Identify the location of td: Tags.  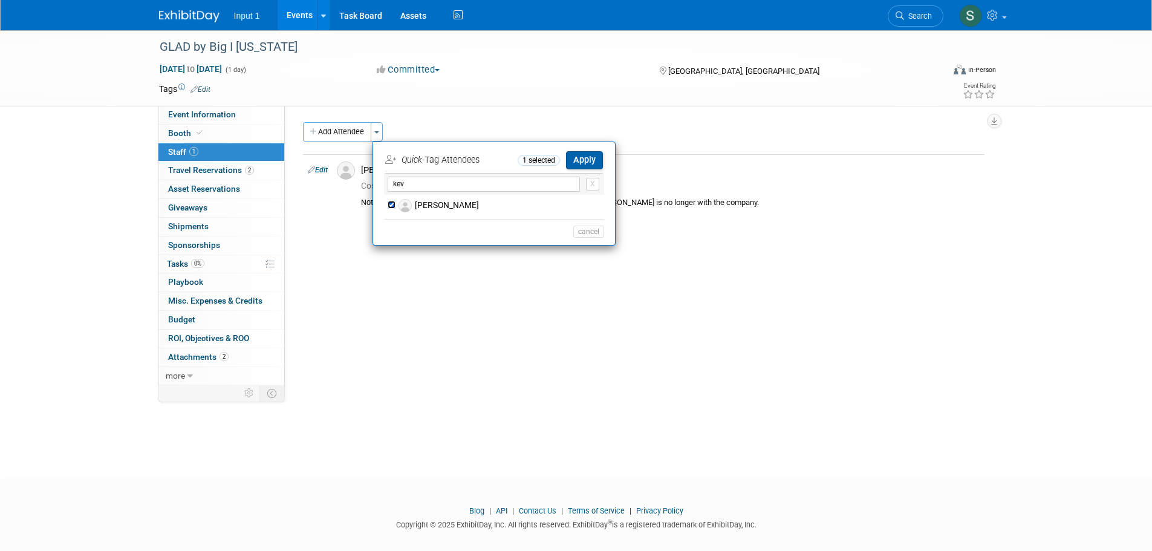
(184, 89).